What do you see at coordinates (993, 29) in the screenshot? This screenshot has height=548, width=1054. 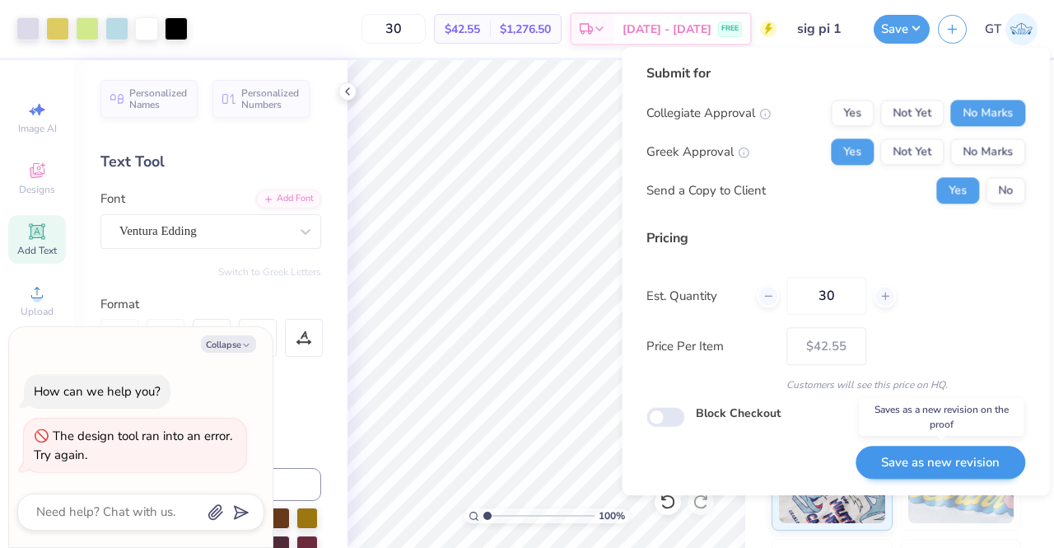 I see `span: GT` at bounding box center [993, 29].